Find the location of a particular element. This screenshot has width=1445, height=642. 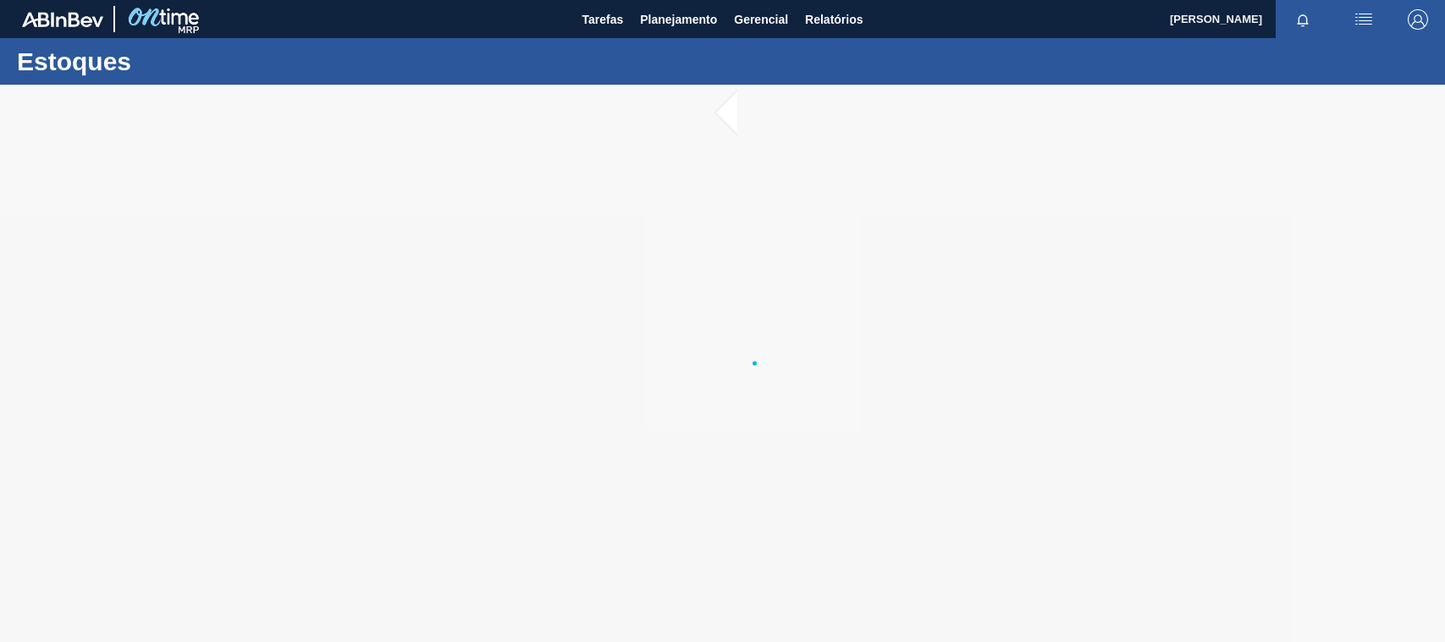

span: Planejamento is located at coordinates (678, 19).